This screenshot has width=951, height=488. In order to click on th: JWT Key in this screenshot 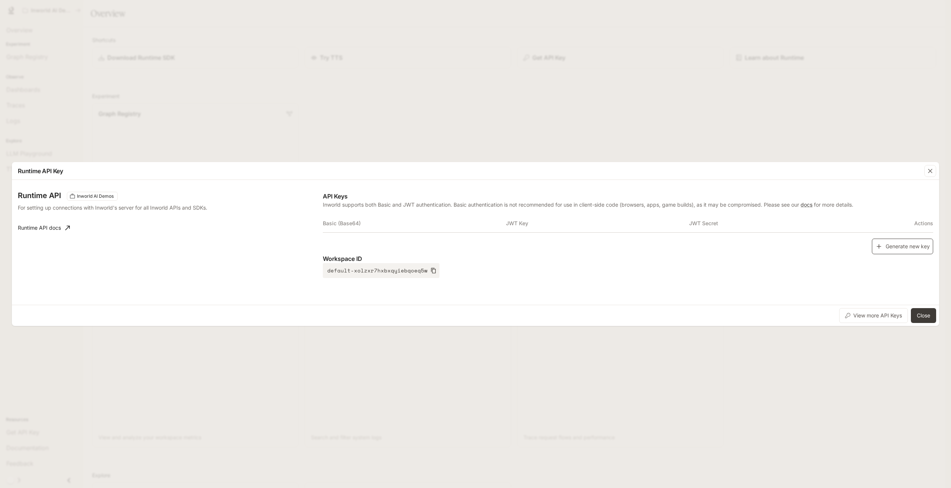, I will do `click(597, 223)`.